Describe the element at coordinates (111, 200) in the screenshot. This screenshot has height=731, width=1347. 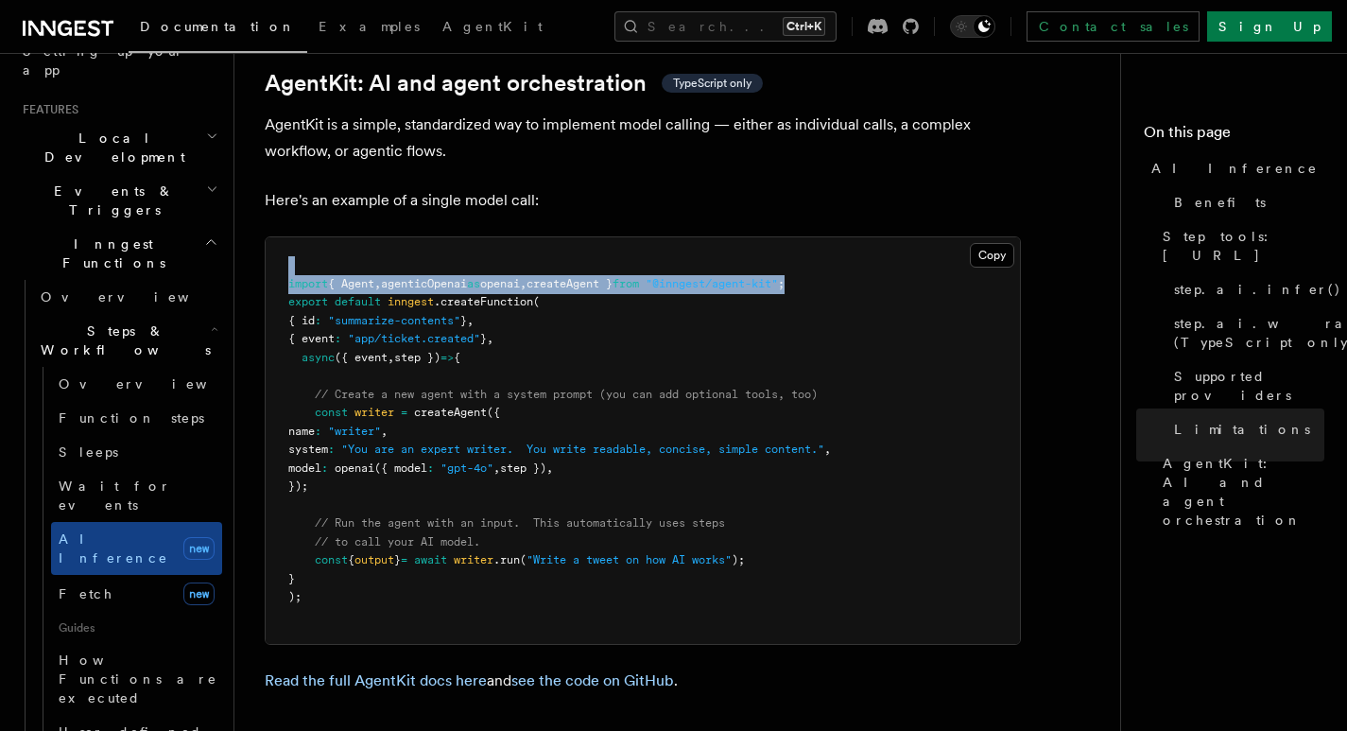
I see `span: Events & Triggers` at that location.